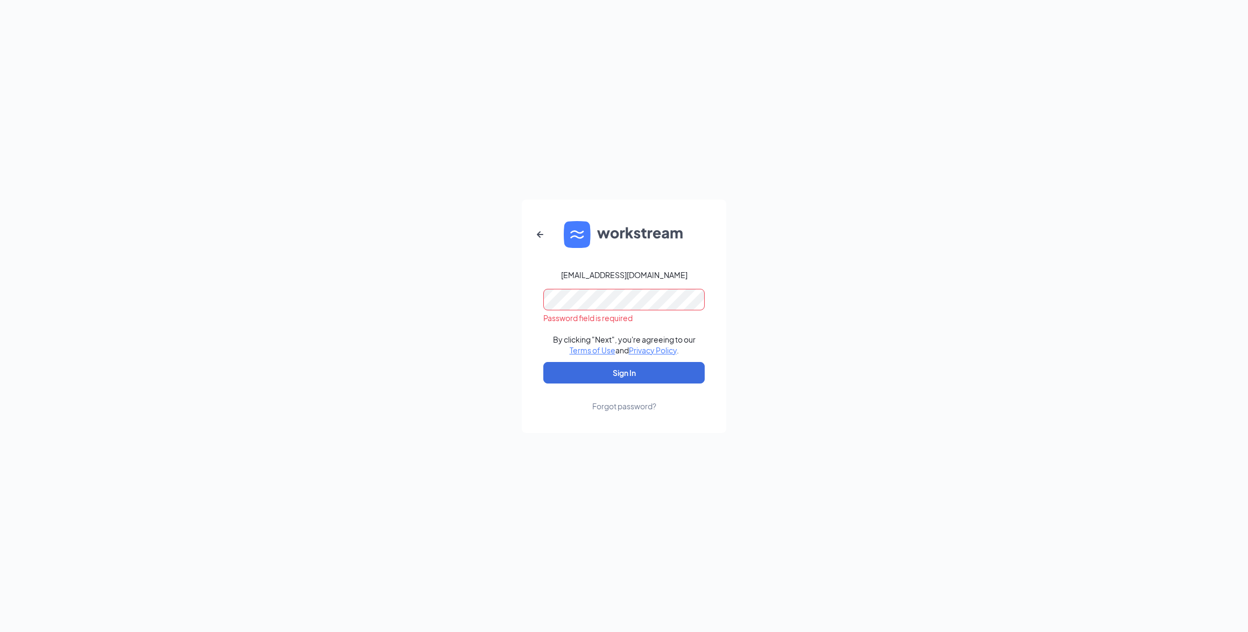 This screenshot has width=1248, height=632. I want to click on img: WS logo and Workstream text, so click(624, 234).